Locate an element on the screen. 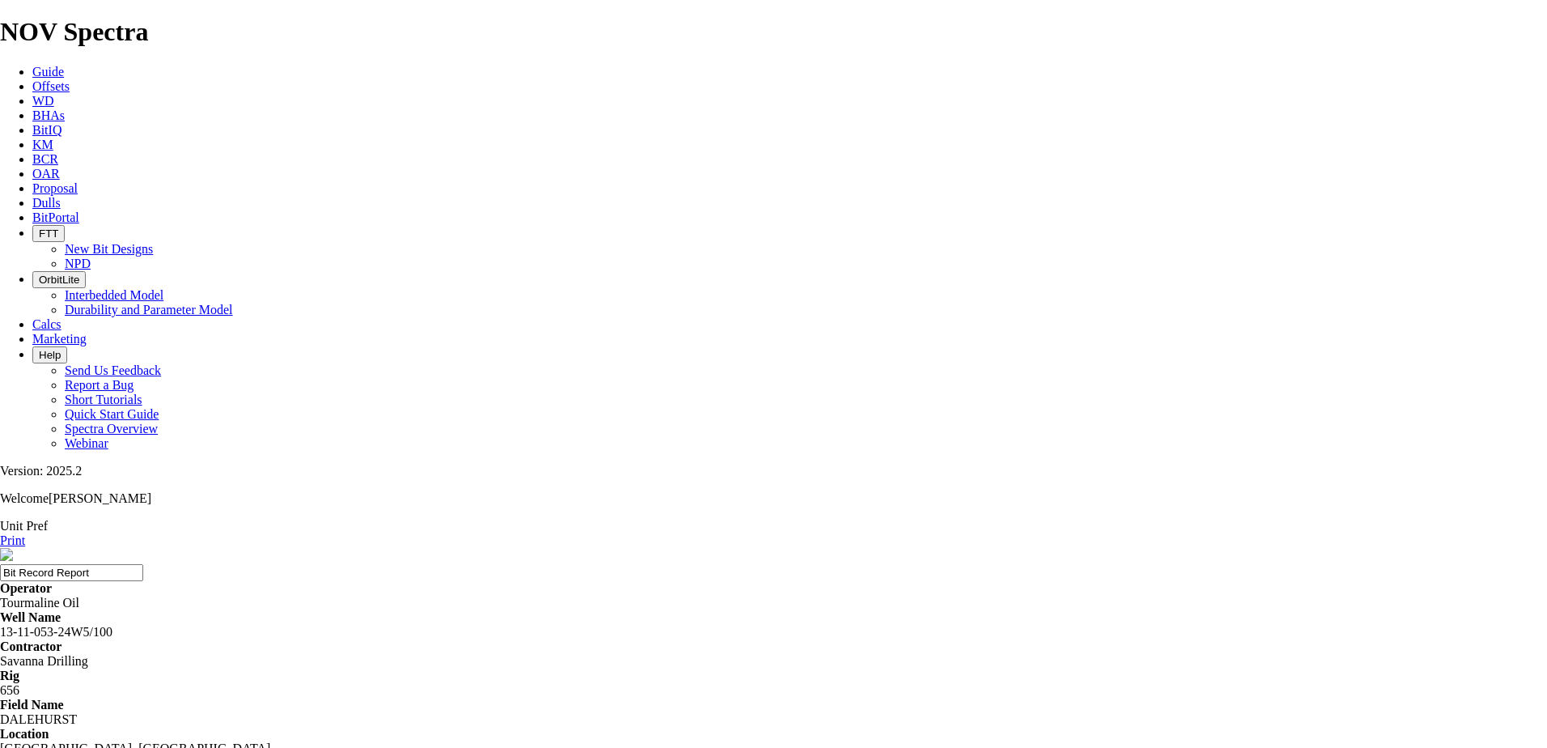 The height and width of the screenshot is (748, 1547). a: BHAs is located at coordinates (49, 115).